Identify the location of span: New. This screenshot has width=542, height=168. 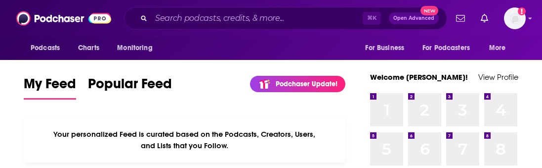
(429, 10).